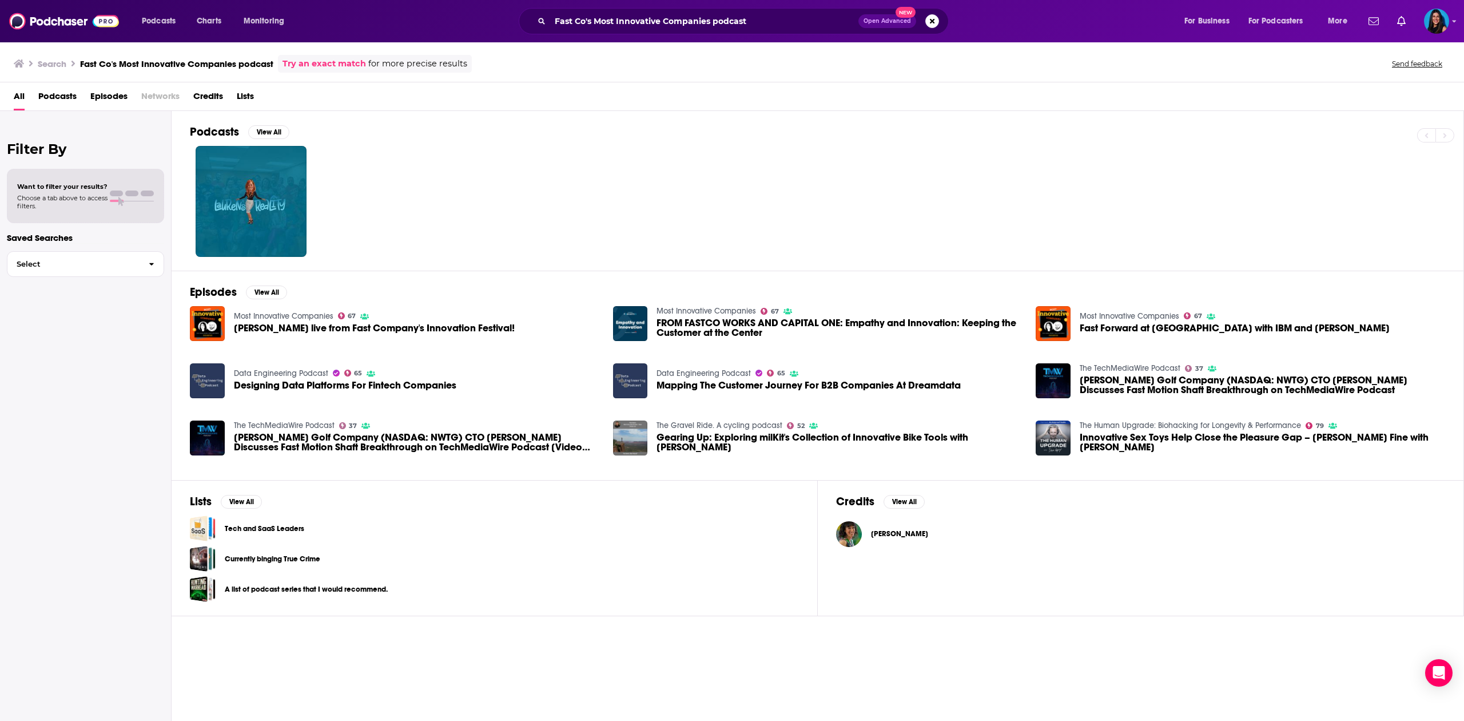 The width and height of the screenshot is (1464, 721). I want to click on a: Charts, so click(209, 21).